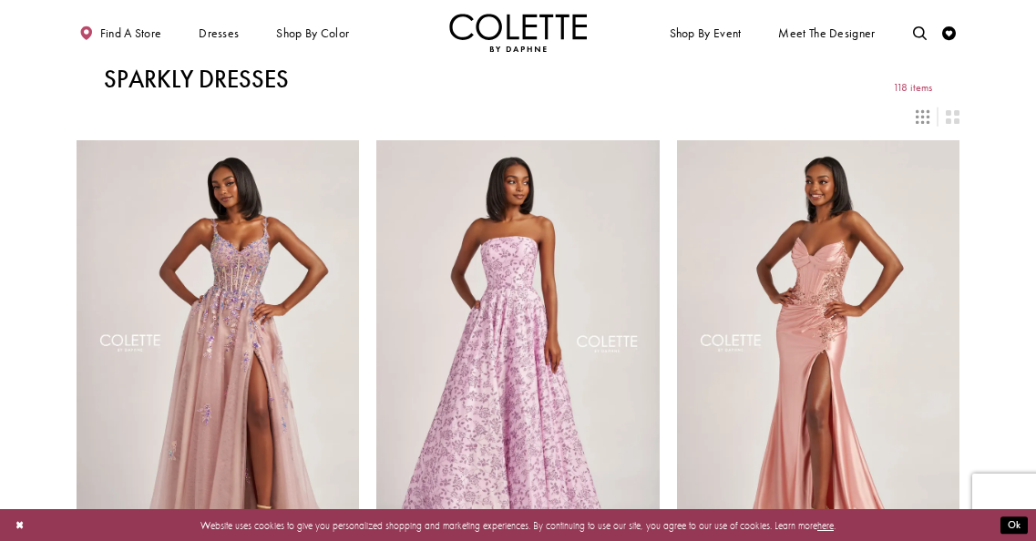 This screenshot has height=541, width=1036. I want to click on div: Layout Controls, so click(518, 116).